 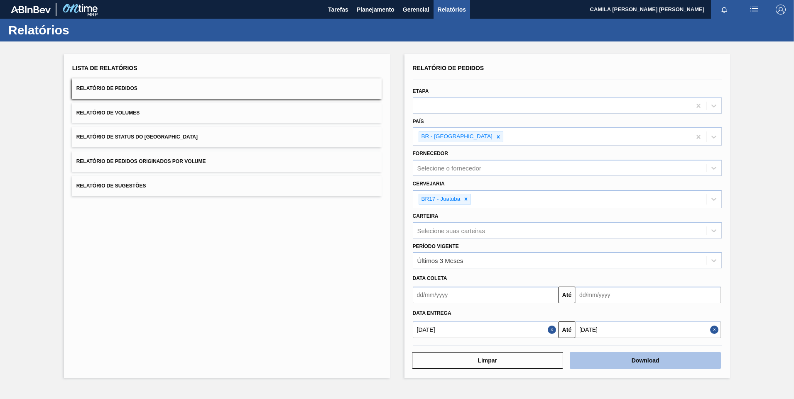 What do you see at coordinates (105, 68) in the screenshot?
I see `span: Lista de Relatórios` at bounding box center [105, 68].